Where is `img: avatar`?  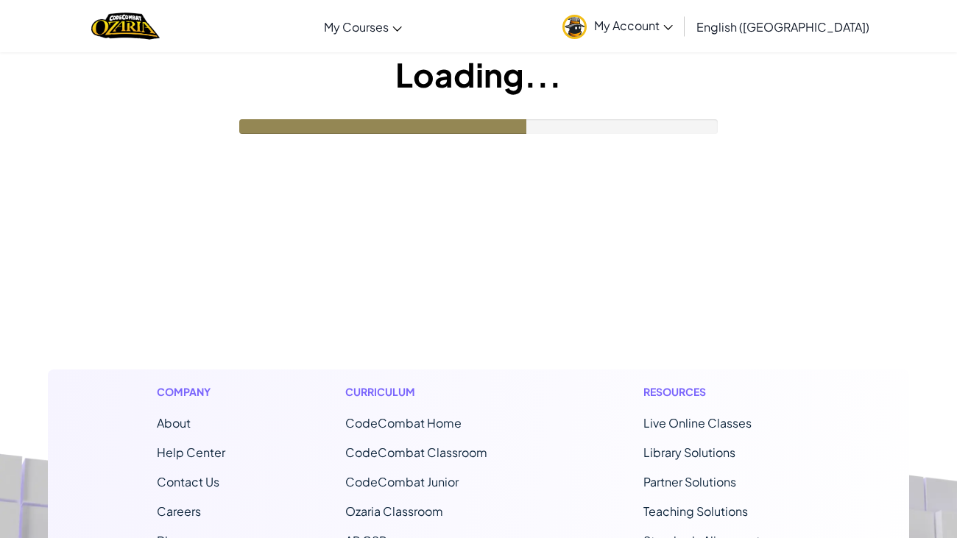
img: avatar is located at coordinates (574, 27).